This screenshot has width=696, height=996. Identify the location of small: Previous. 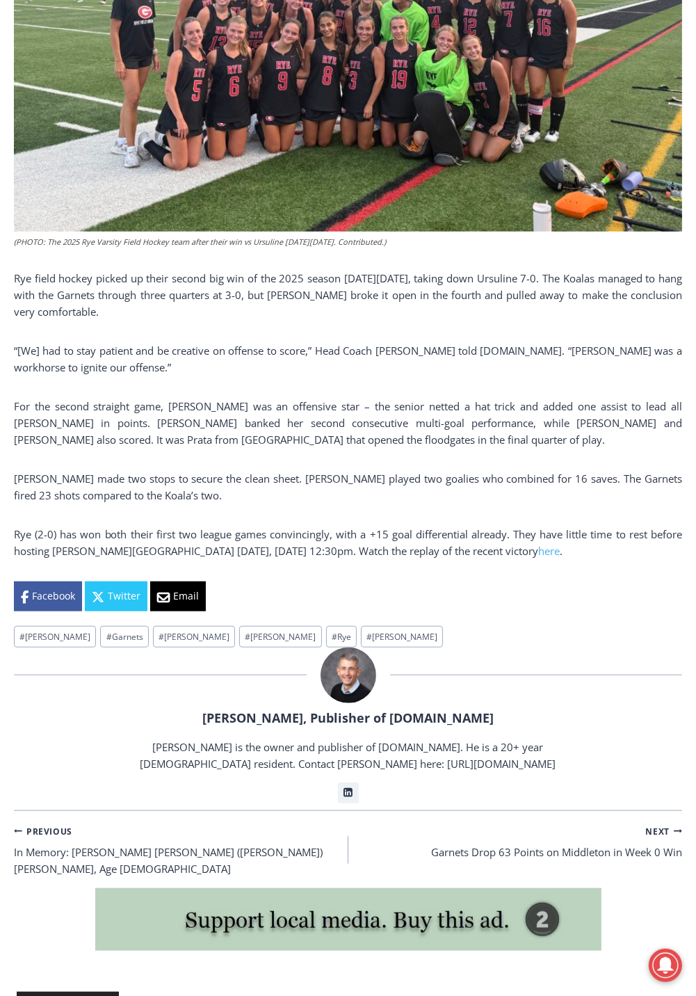
(43, 831).